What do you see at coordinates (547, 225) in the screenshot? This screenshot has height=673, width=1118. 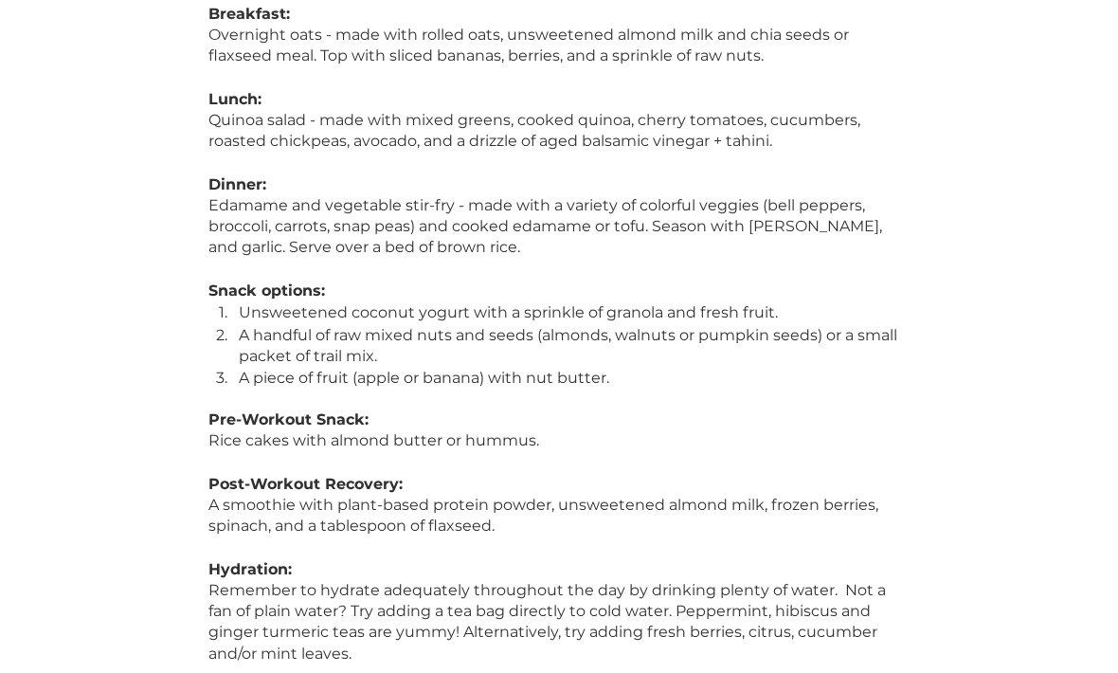 I see `span: Edamame and vegetable stir-fry - made with a variety of colorful veggies (bell peppers, broccoli,...` at bounding box center [547, 225].